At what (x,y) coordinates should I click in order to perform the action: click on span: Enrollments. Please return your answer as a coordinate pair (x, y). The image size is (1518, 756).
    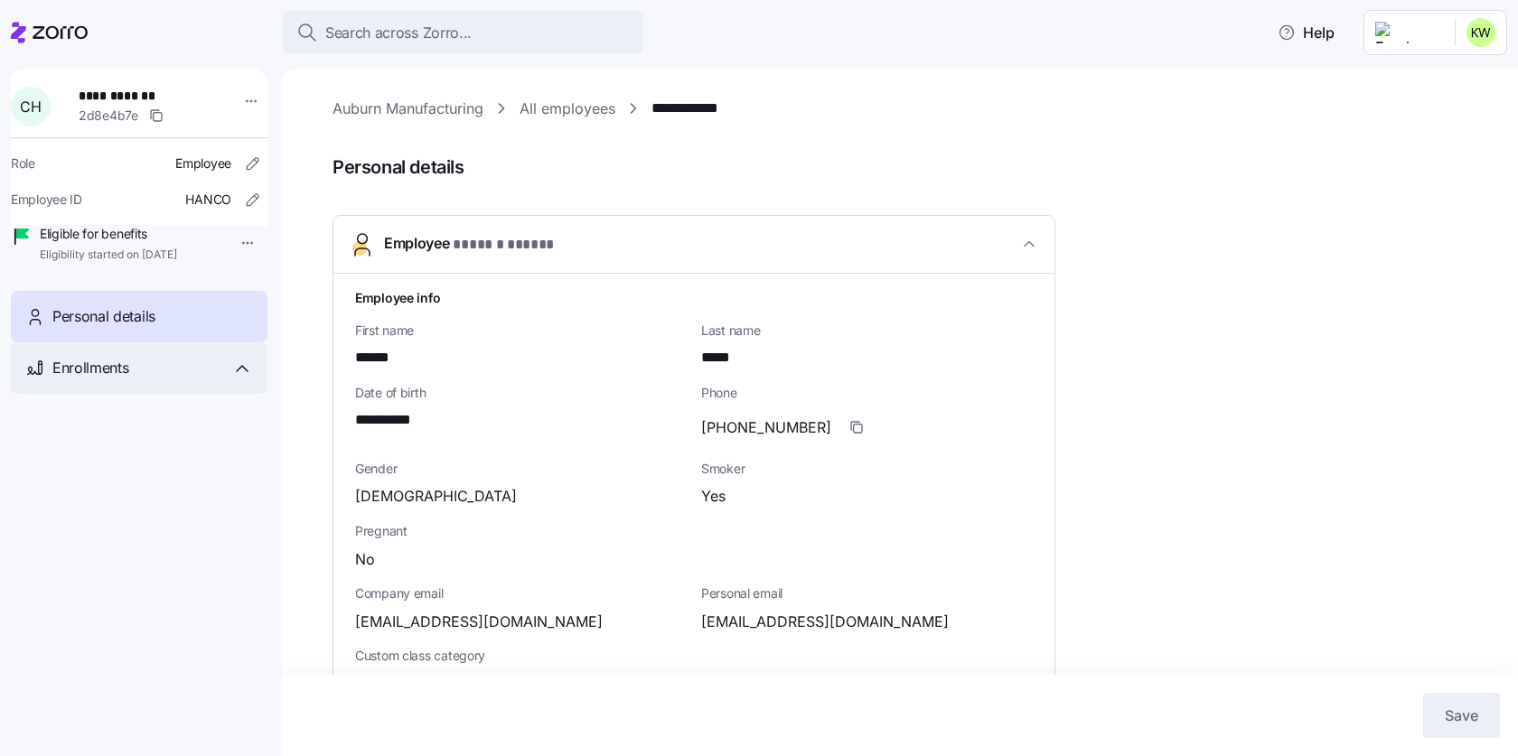
    Looking at the image, I should click on (90, 368).